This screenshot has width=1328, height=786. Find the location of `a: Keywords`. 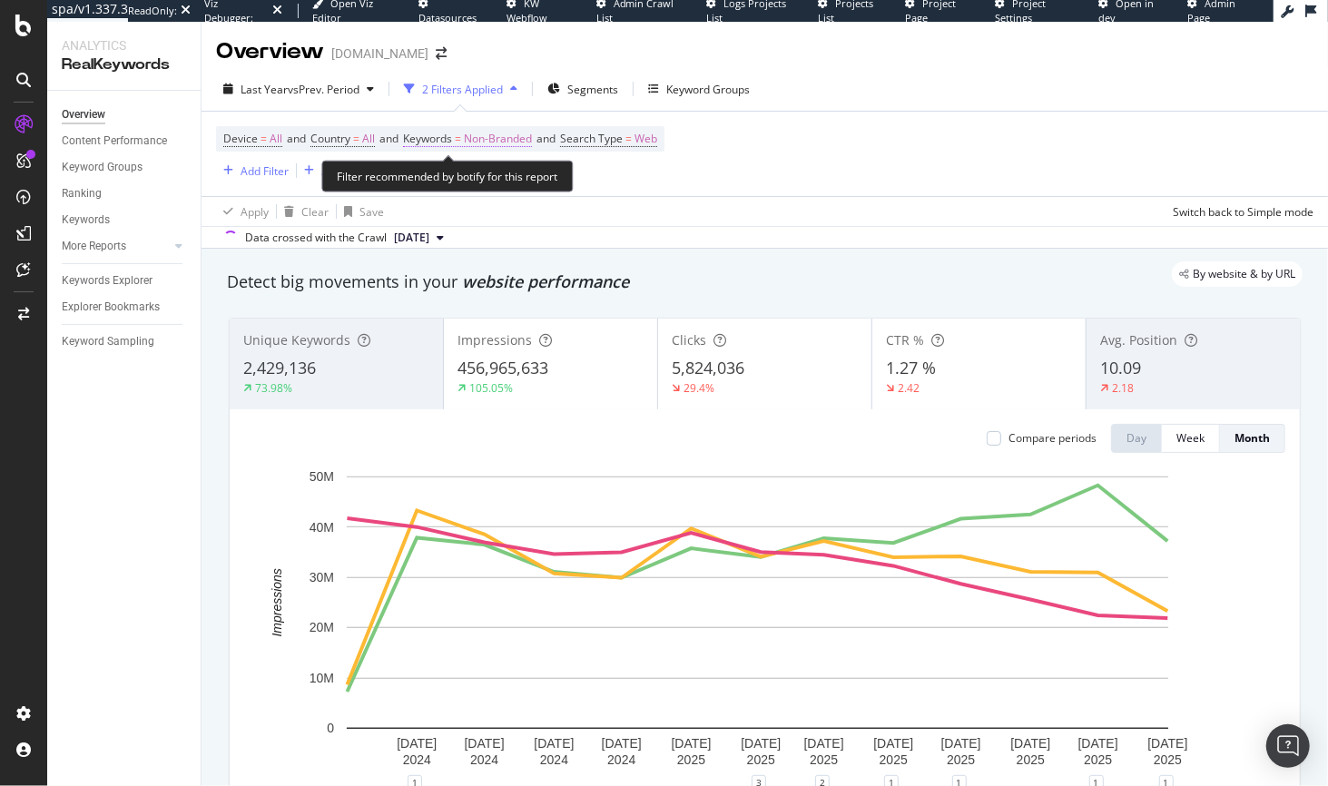

a: Keywords is located at coordinates (124, 220).